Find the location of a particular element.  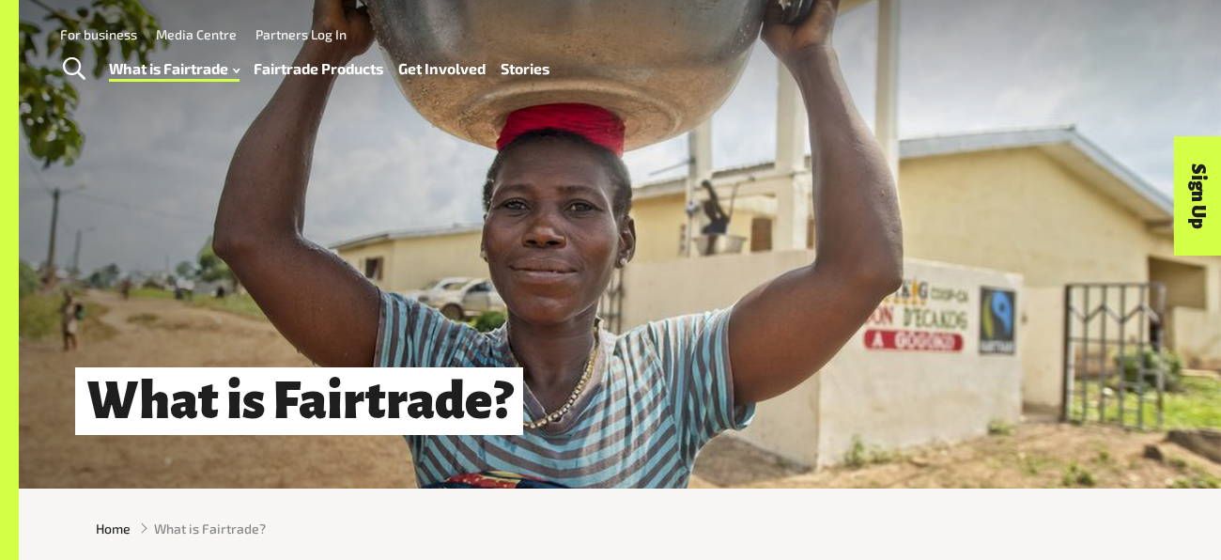

h1: What is Fairtrade? is located at coordinates (299, 401).